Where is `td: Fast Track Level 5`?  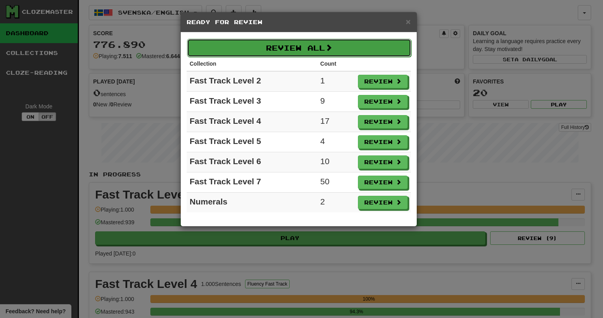
td: Fast Track Level 5 is located at coordinates (252, 142).